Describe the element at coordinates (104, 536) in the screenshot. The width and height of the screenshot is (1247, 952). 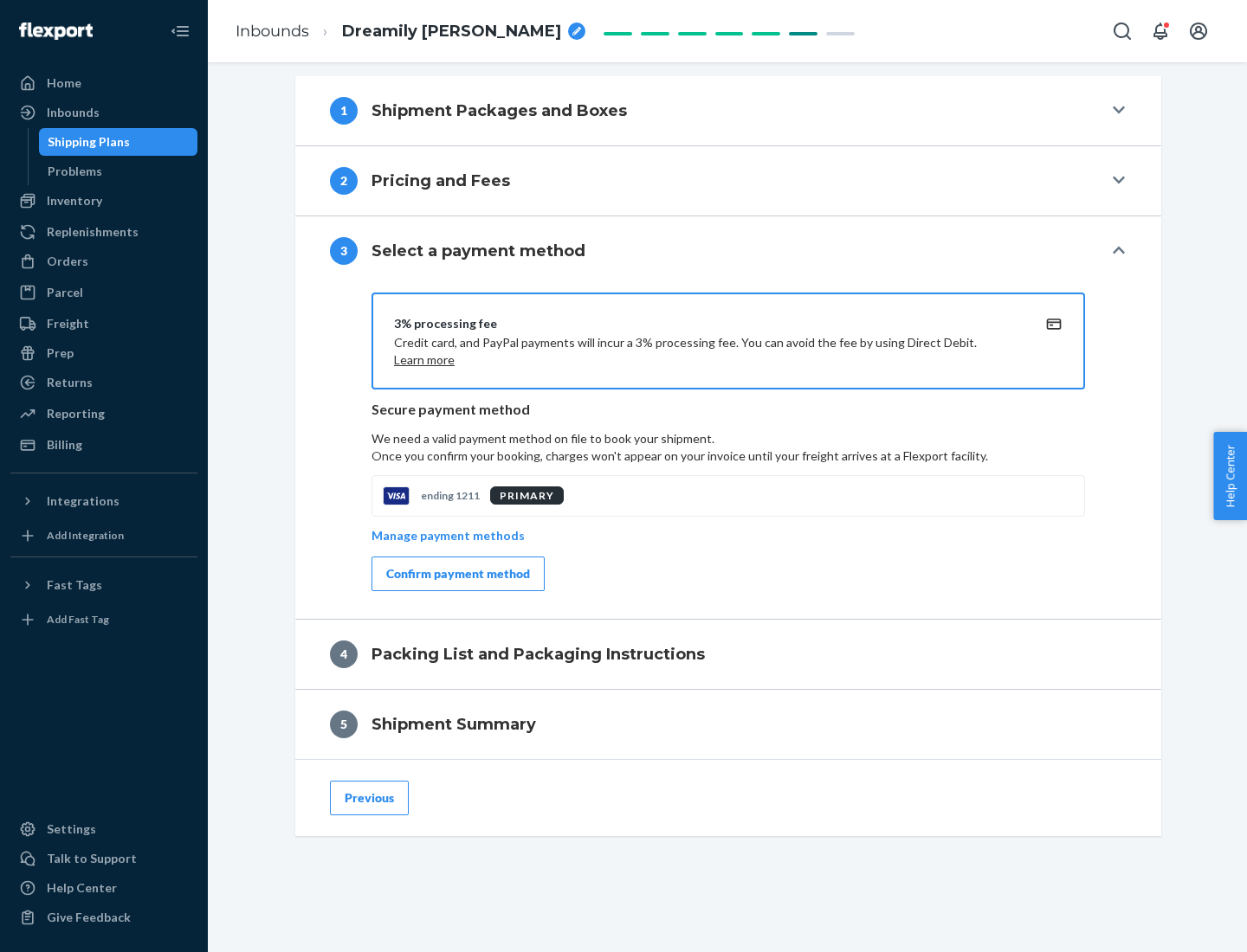
I see `a: Add Integration` at that location.